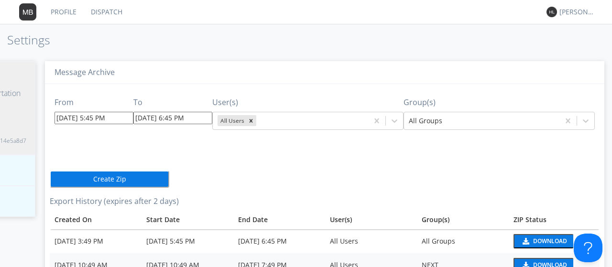 This screenshot has height=267, width=612. Describe the element at coordinates (463, 241) in the screenshot. I see `div: All Groups` at that location.